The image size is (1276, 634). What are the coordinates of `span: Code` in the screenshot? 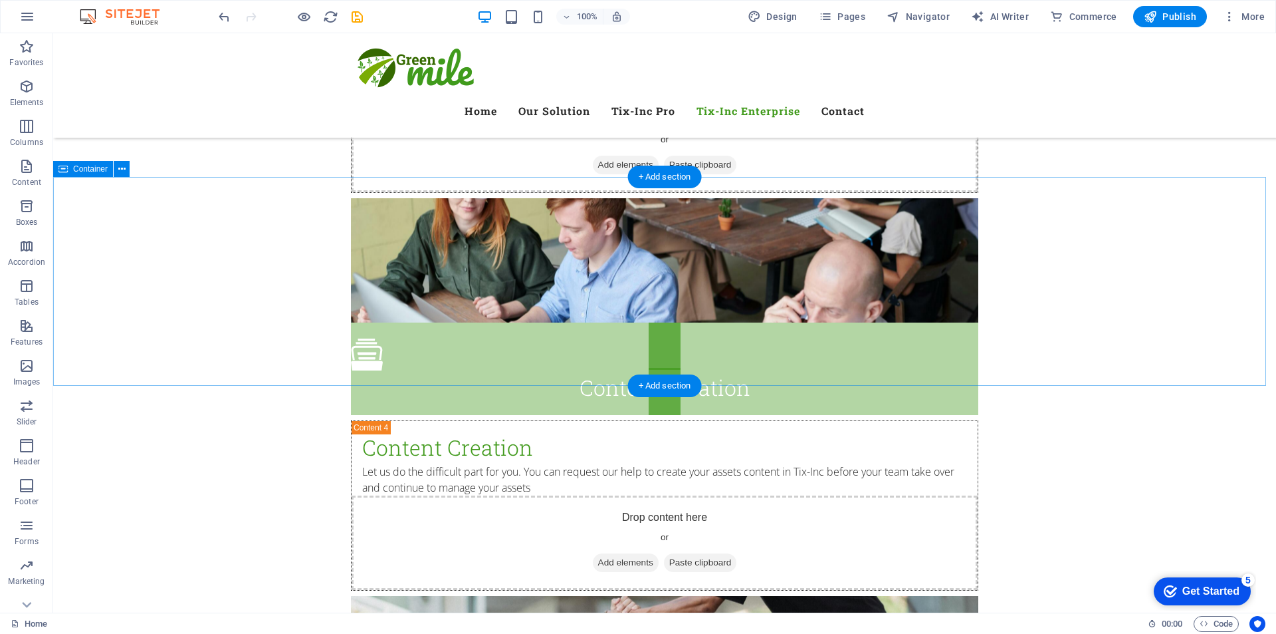 It's located at (1217, 624).